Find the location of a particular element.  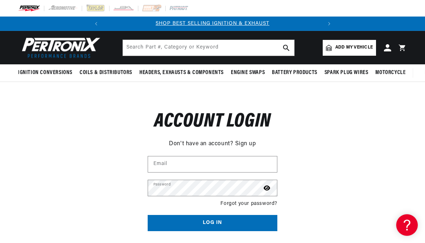

summary: Spark Plug Wires is located at coordinates (346, 73).